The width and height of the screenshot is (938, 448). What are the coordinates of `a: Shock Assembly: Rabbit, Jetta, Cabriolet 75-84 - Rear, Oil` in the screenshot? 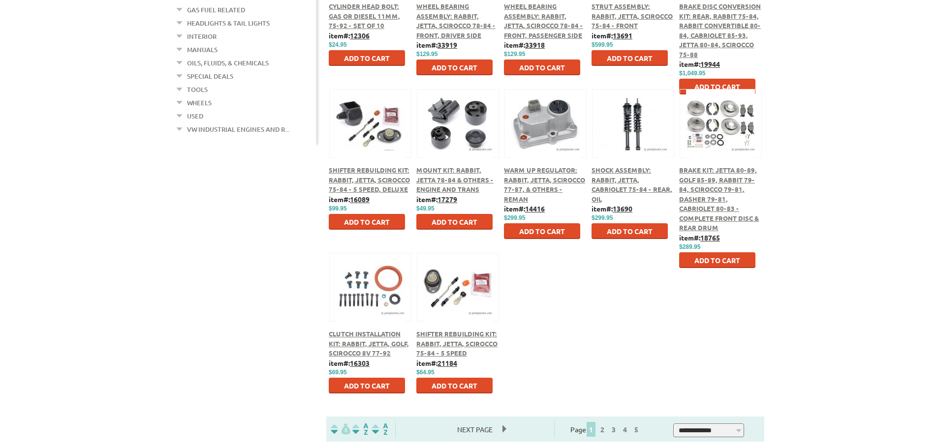 It's located at (632, 184).